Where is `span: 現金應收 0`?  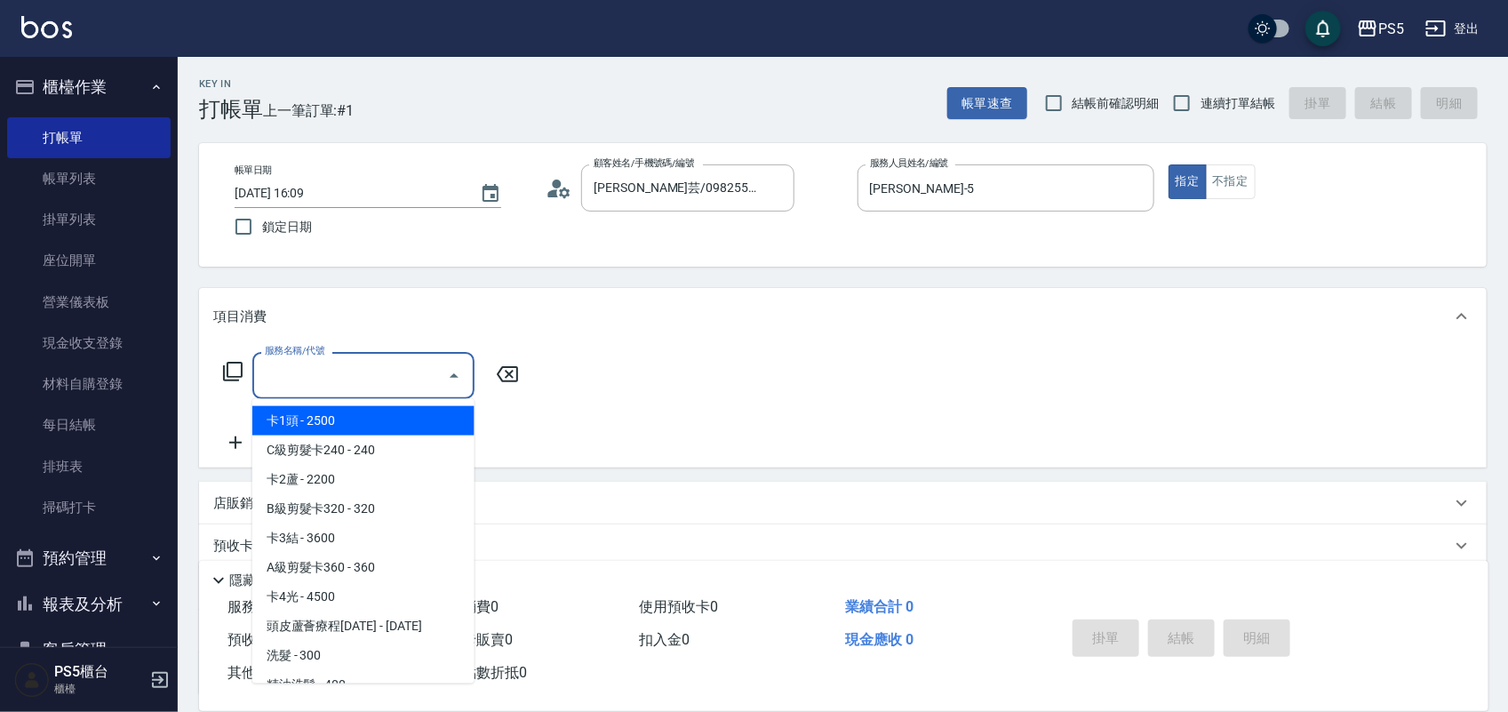
span: 現金應收 0 is located at coordinates (879, 639).